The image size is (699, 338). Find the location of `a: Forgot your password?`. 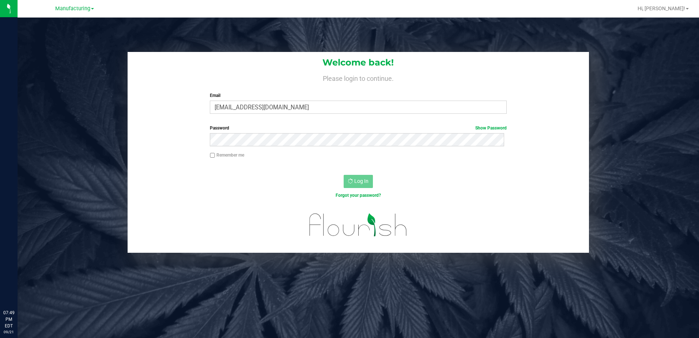

a: Forgot your password? is located at coordinates (358, 195).